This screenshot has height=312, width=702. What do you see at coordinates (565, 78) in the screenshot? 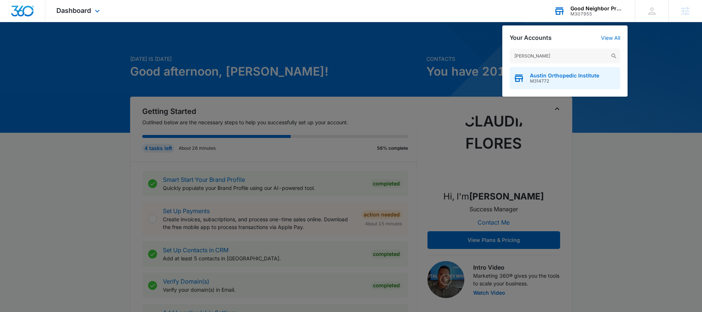
I see `button: Austin Orthopedic InstituteM314772` at bounding box center [565, 78].